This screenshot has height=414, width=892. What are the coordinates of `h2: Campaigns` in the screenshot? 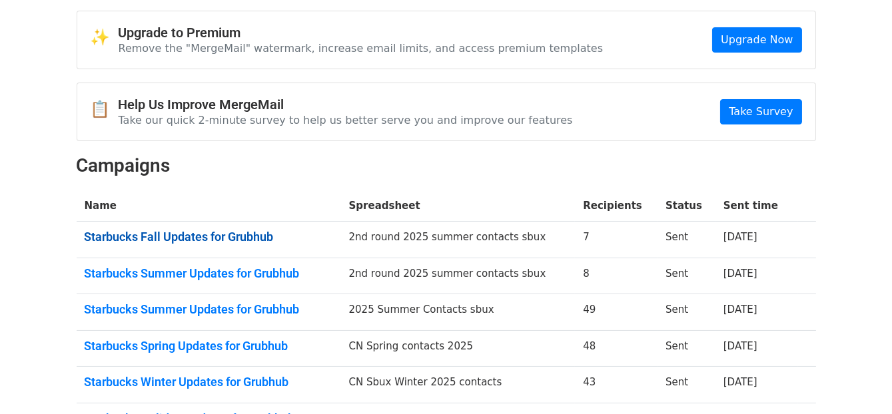 It's located at (446, 166).